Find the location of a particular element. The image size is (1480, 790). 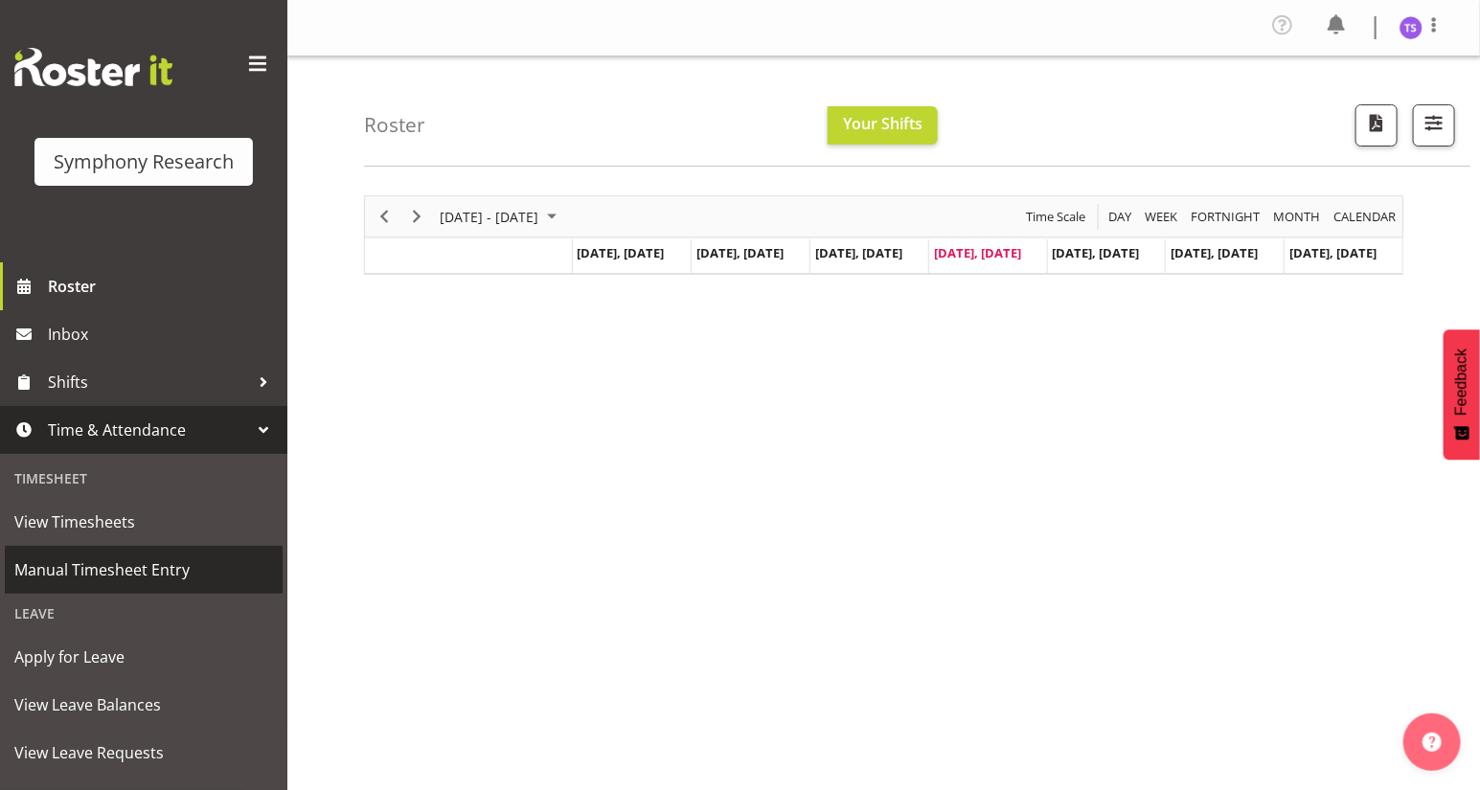

a: Apply for Leave is located at coordinates (144, 657).